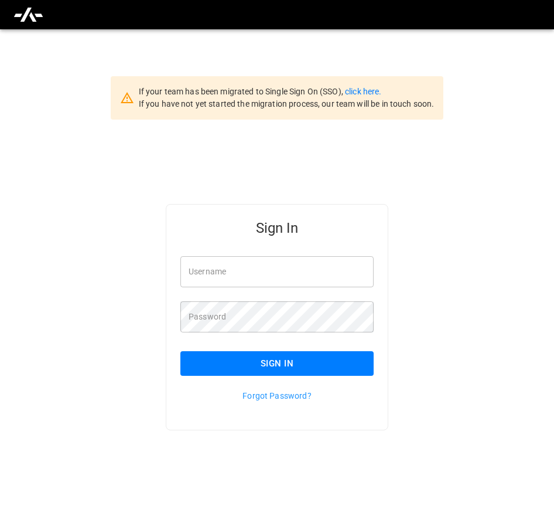  I want to click on h5: Sign In, so click(277, 228).